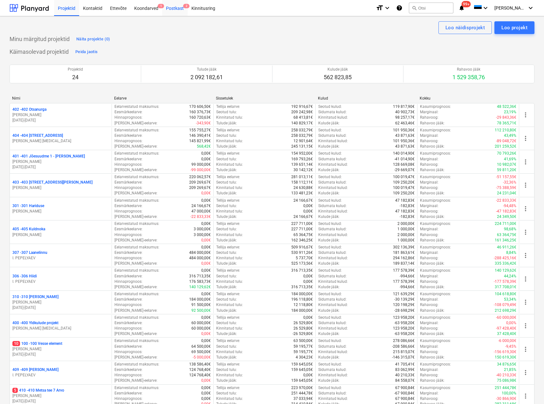 This screenshot has height=404, width=544. I want to click on p: 10 982,07€, so click(507, 164).